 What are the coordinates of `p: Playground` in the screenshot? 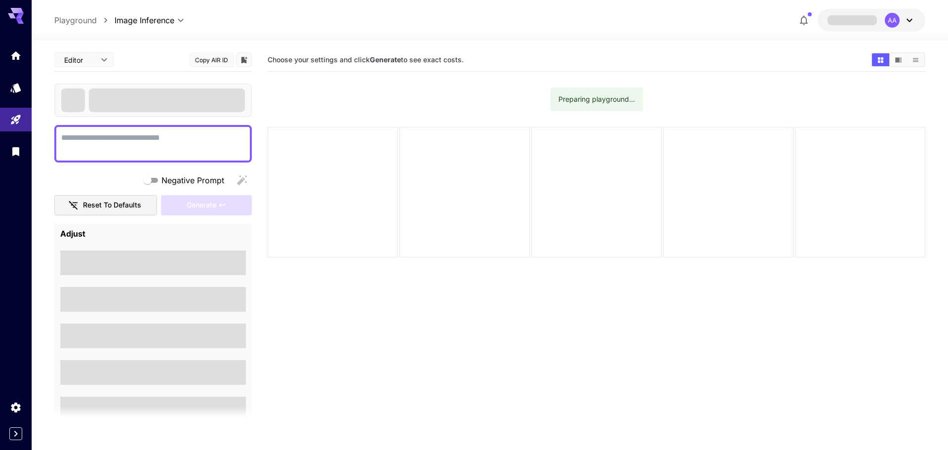 It's located at (76, 20).